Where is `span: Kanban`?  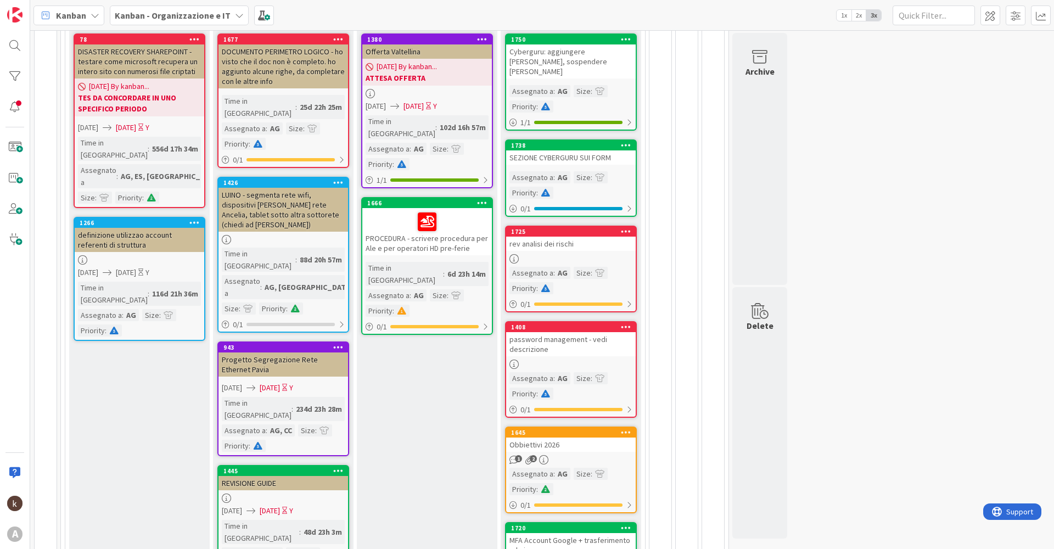 span: Kanban is located at coordinates (71, 15).